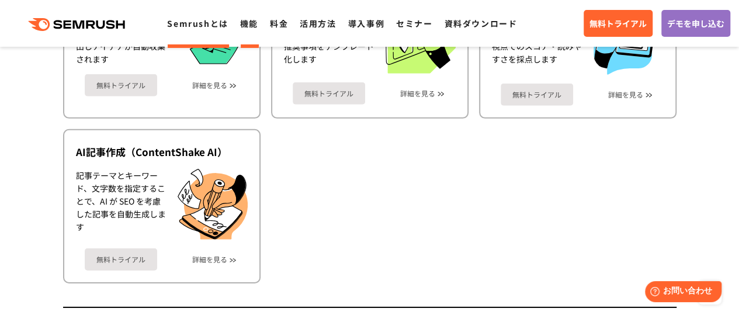 This screenshot has height=322, width=739. What do you see at coordinates (618, 23) in the screenshot?
I see `span: 無料トライアル` at bounding box center [618, 23].